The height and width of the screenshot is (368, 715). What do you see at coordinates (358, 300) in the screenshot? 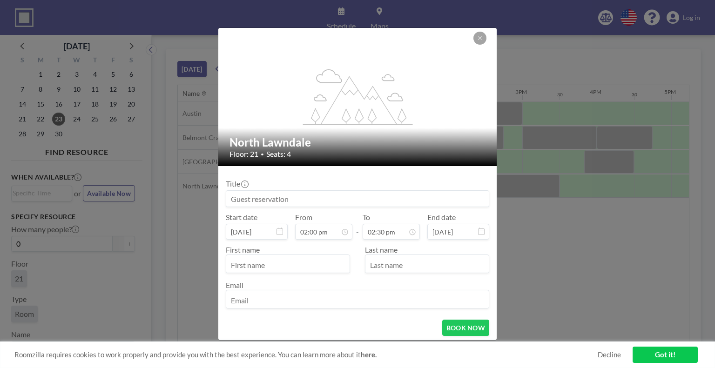
I see `input: Email` at bounding box center [358, 300].